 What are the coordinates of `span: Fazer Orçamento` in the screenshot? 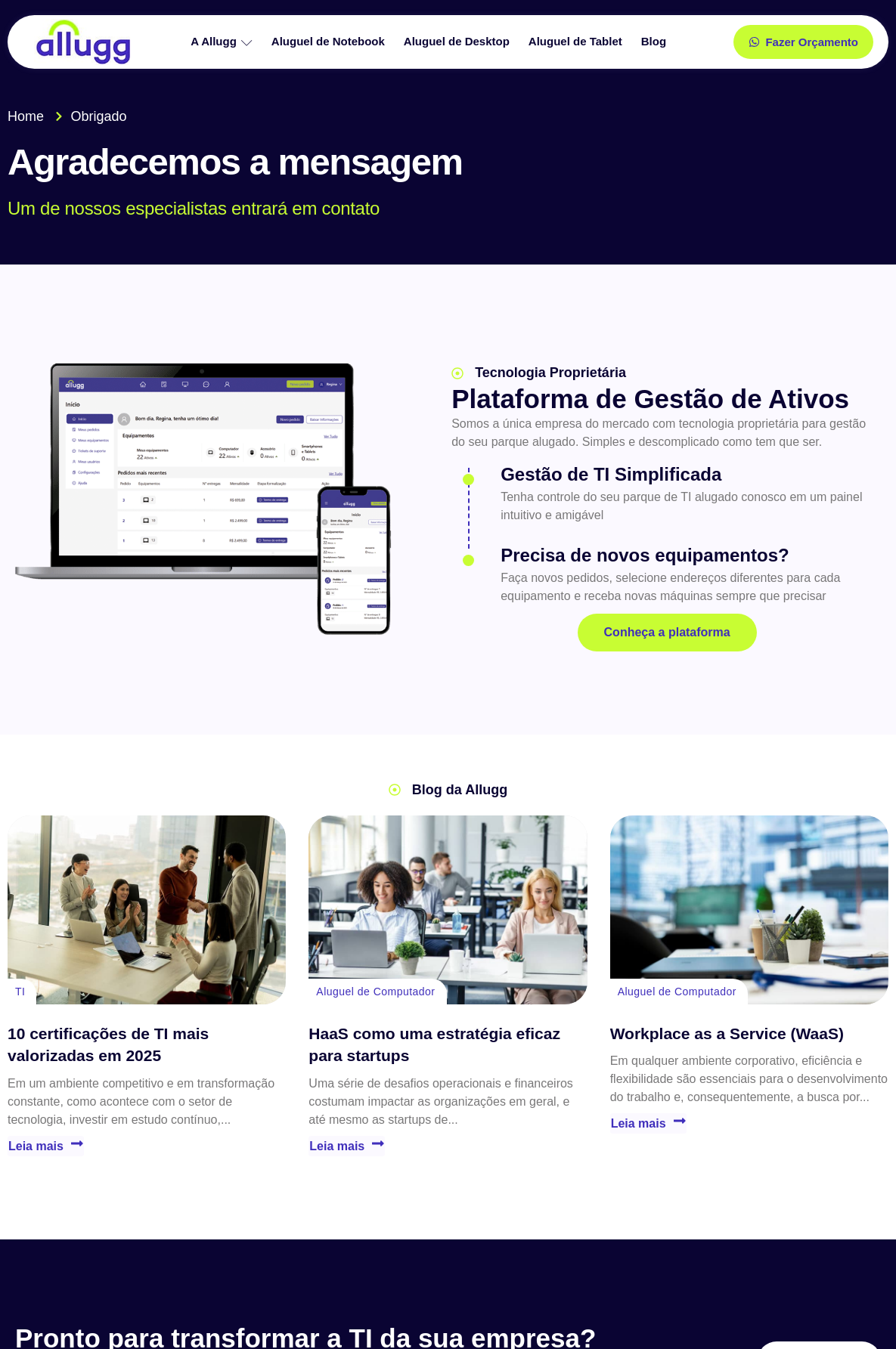 It's located at (811, 42).